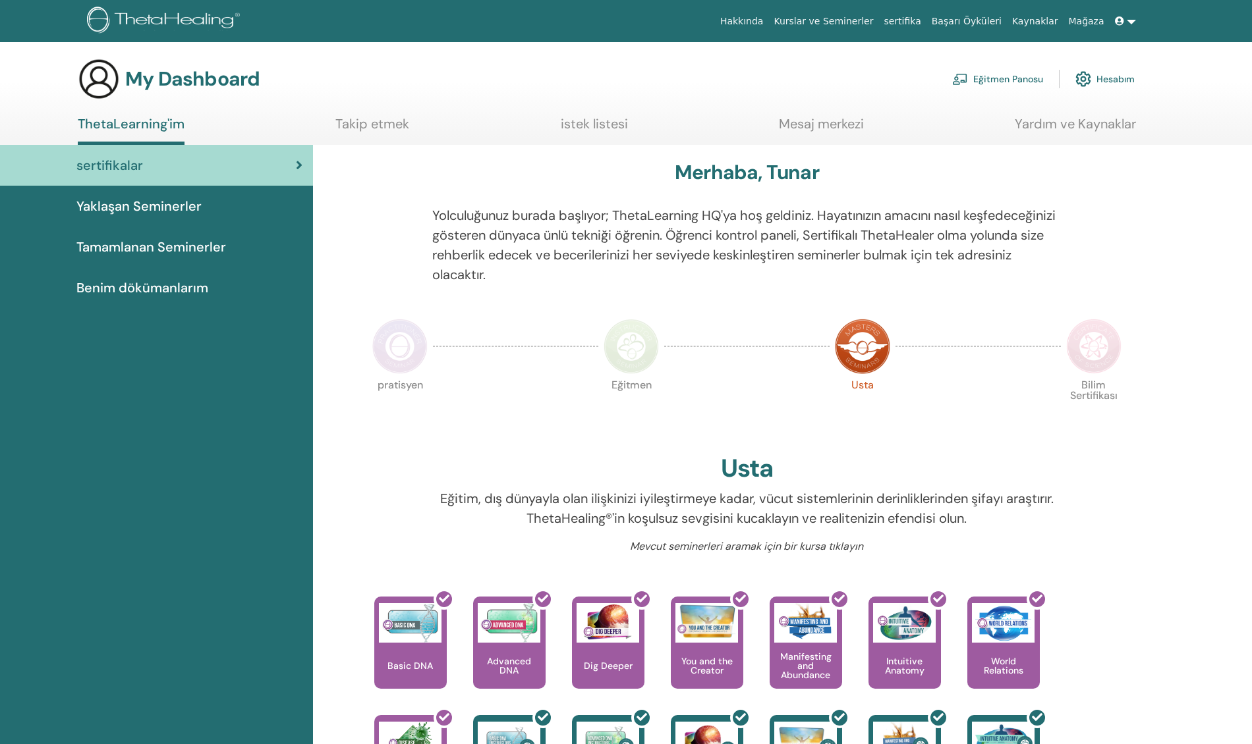 The width and height of the screenshot is (1252, 744). Describe the element at coordinates (400, 347) in the screenshot. I see `img: Practitioner` at that location.